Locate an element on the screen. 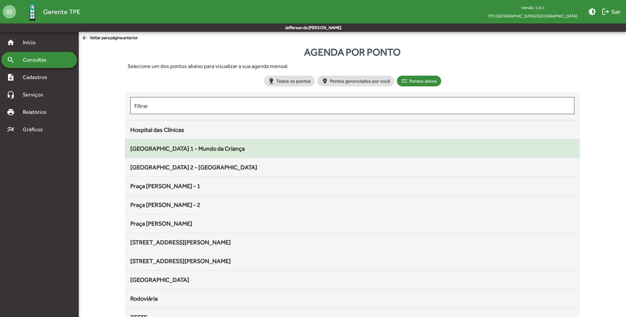  a: Gerente TPE is located at coordinates (48, 12).